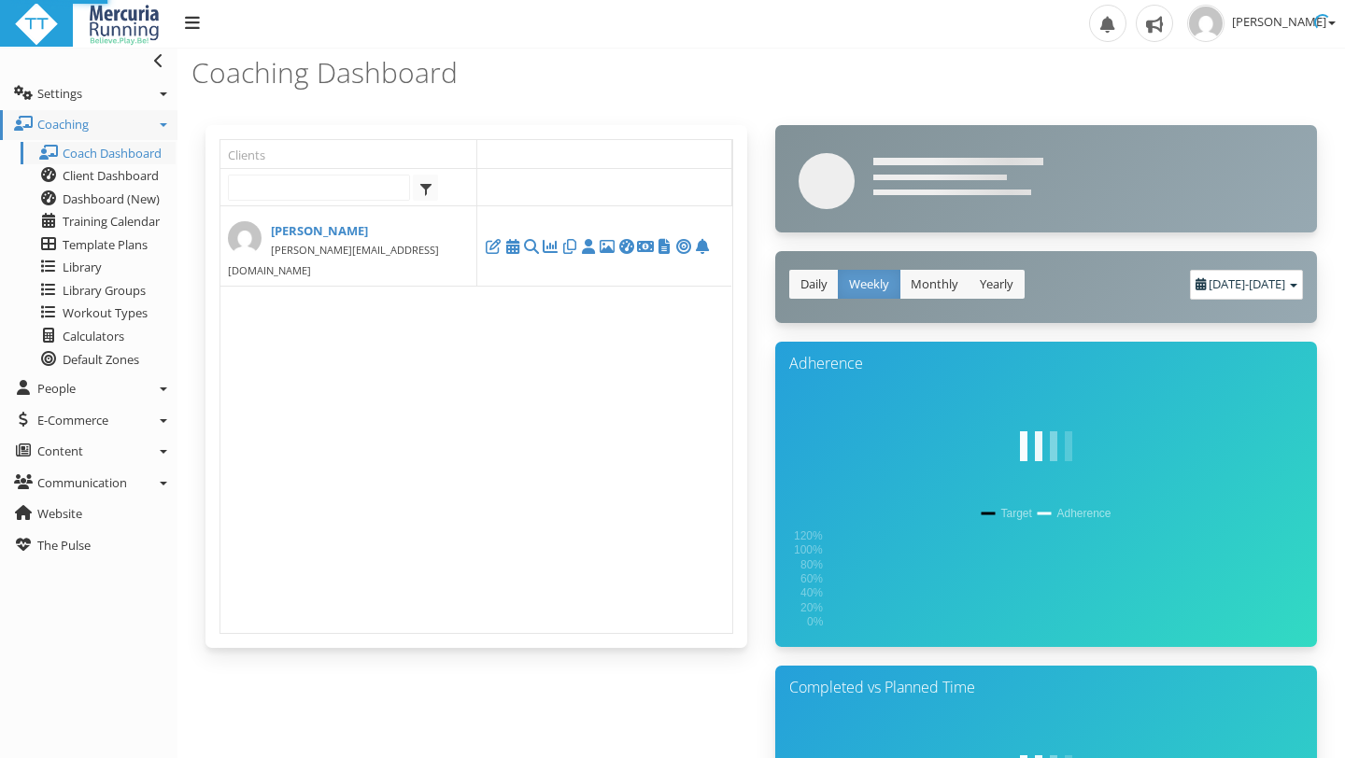 The width and height of the screenshot is (1345, 758). What do you see at coordinates (588, 246) in the screenshot?
I see `a: Profile` at bounding box center [588, 246].